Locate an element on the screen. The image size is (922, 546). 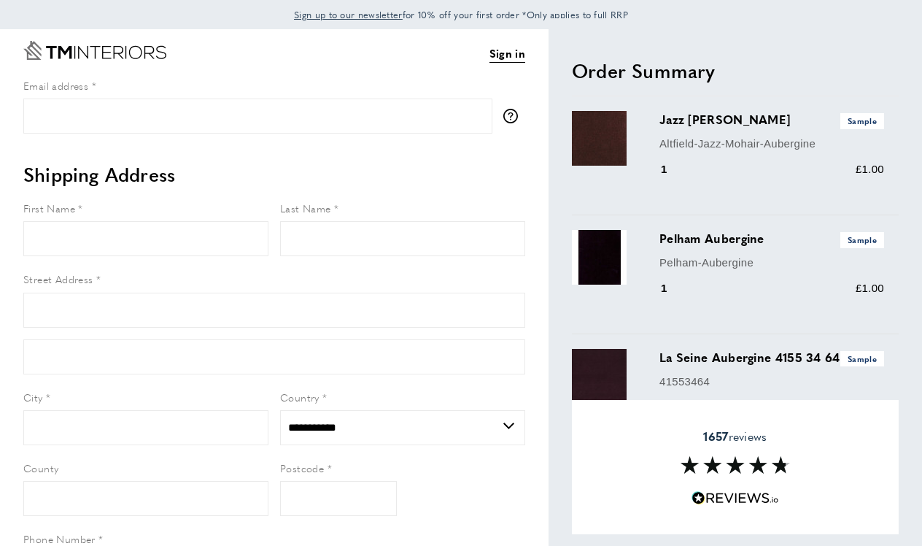
h3: La Seine Aubergine 4155 34 64 is located at coordinates (772, 358).